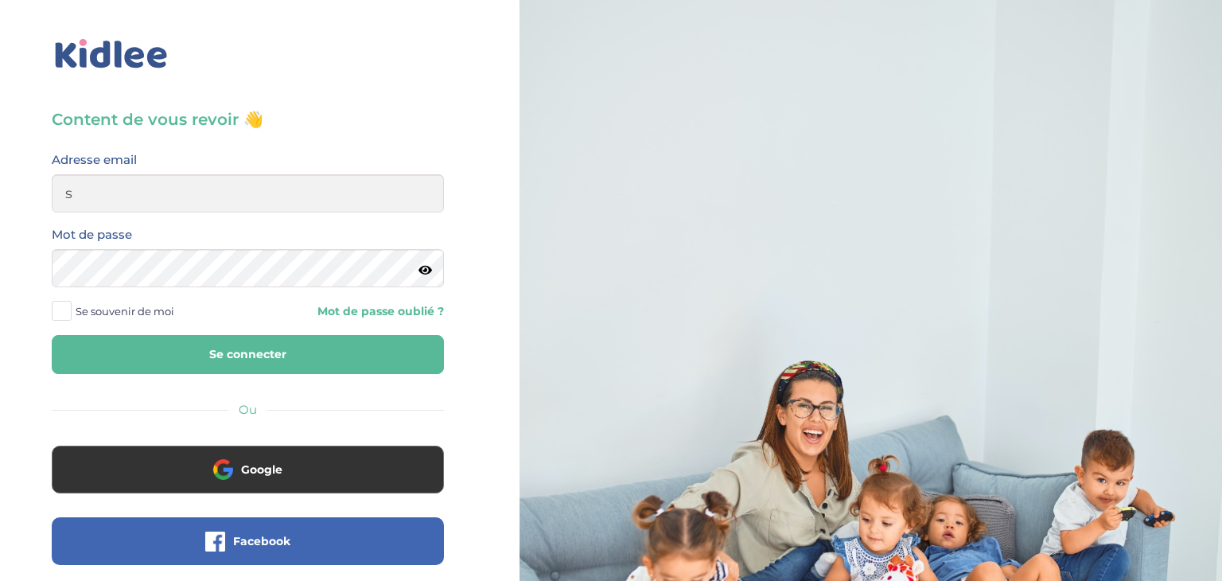 Image resolution: width=1222 pixels, height=581 pixels. What do you see at coordinates (262, 541) in the screenshot?
I see `span: Facebook` at bounding box center [262, 541].